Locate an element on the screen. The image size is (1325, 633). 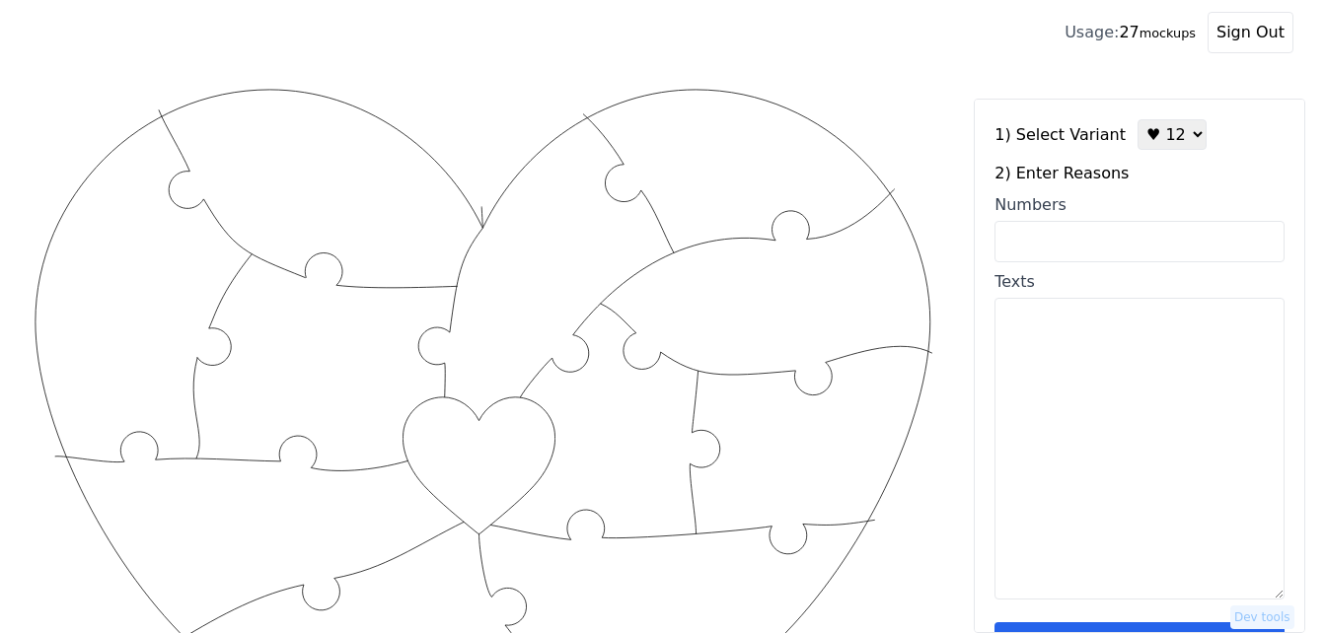
button: Sign Out is located at coordinates (1250, 33).